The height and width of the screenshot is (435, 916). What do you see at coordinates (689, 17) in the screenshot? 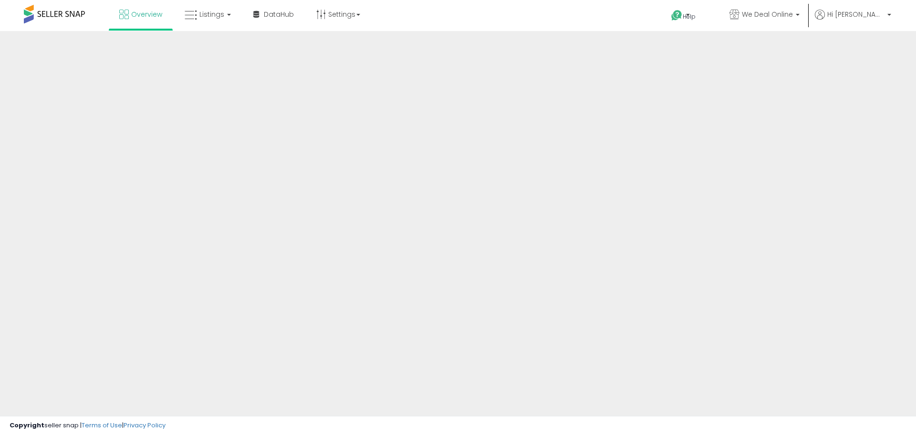
I see `a: Help` at bounding box center [689, 17].